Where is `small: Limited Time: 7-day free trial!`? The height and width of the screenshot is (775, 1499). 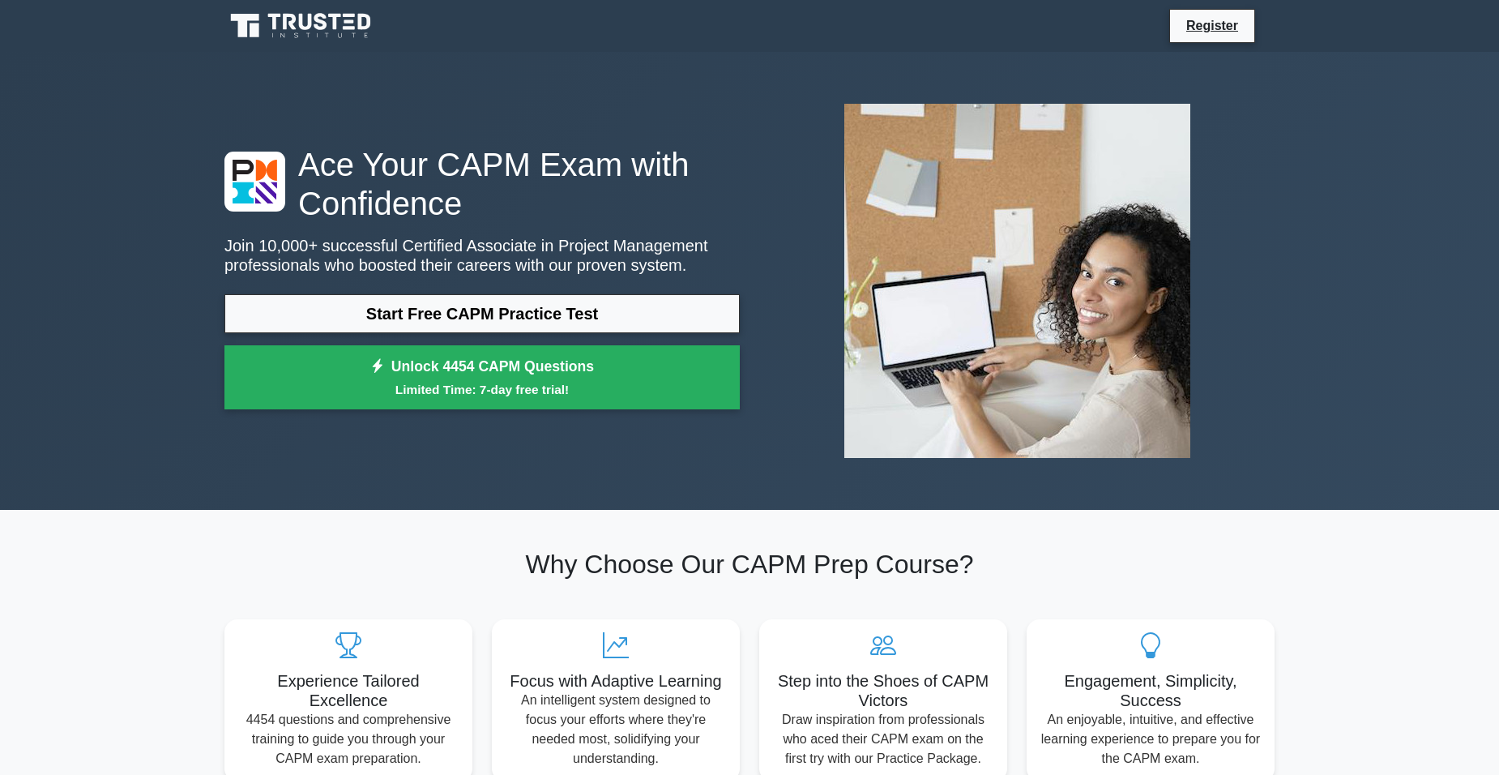
small: Limited Time: 7-day free trial! is located at coordinates (482, 389).